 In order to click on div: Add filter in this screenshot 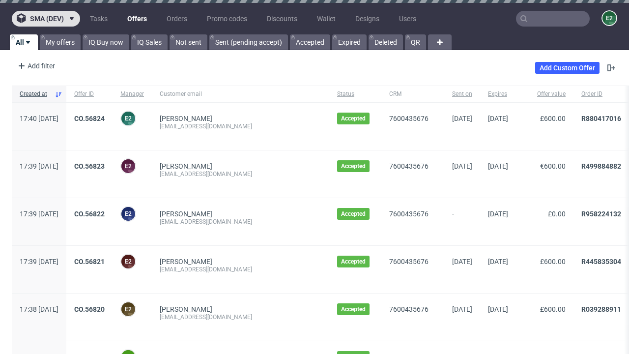, I will do `click(35, 66)`.